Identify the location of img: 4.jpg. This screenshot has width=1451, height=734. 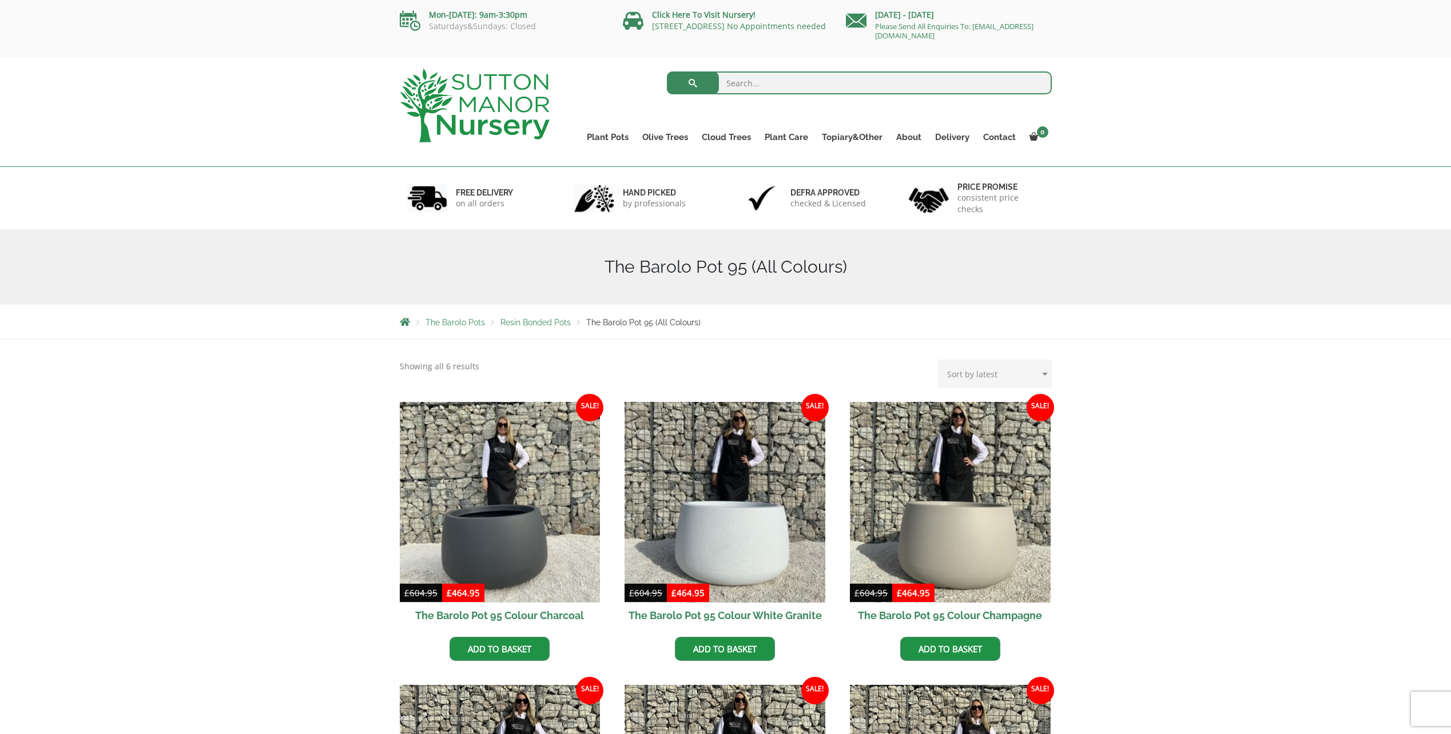
(929, 198).